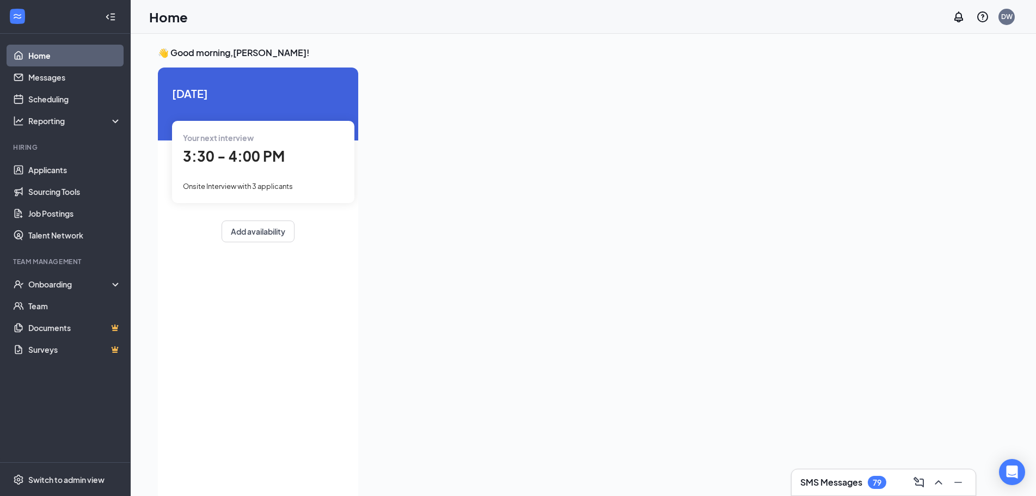  What do you see at coordinates (168, 17) in the screenshot?
I see `h1: Home` at bounding box center [168, 17].